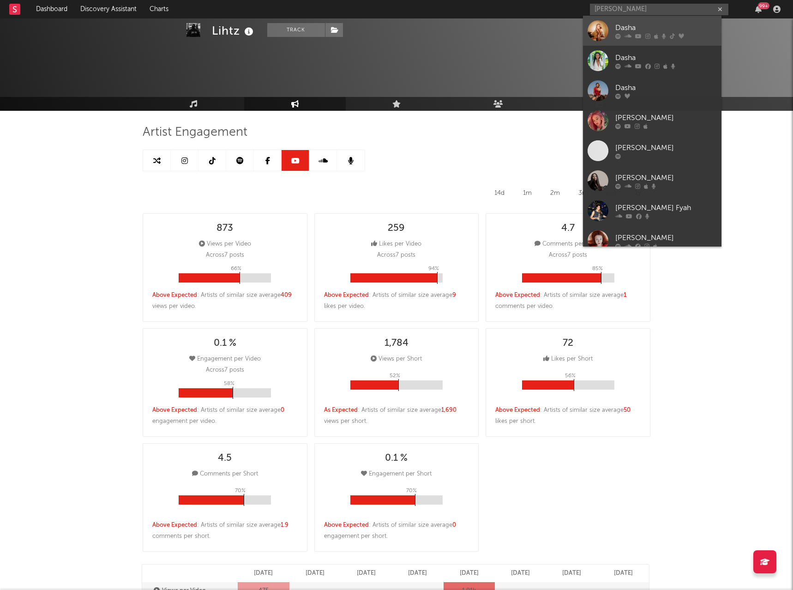 This screenshot has height=590, width=793. What do you see at coordinates (225, 359) in the screenshot?
I see `div: Engagement per Video` at bounding box center [225, 359].